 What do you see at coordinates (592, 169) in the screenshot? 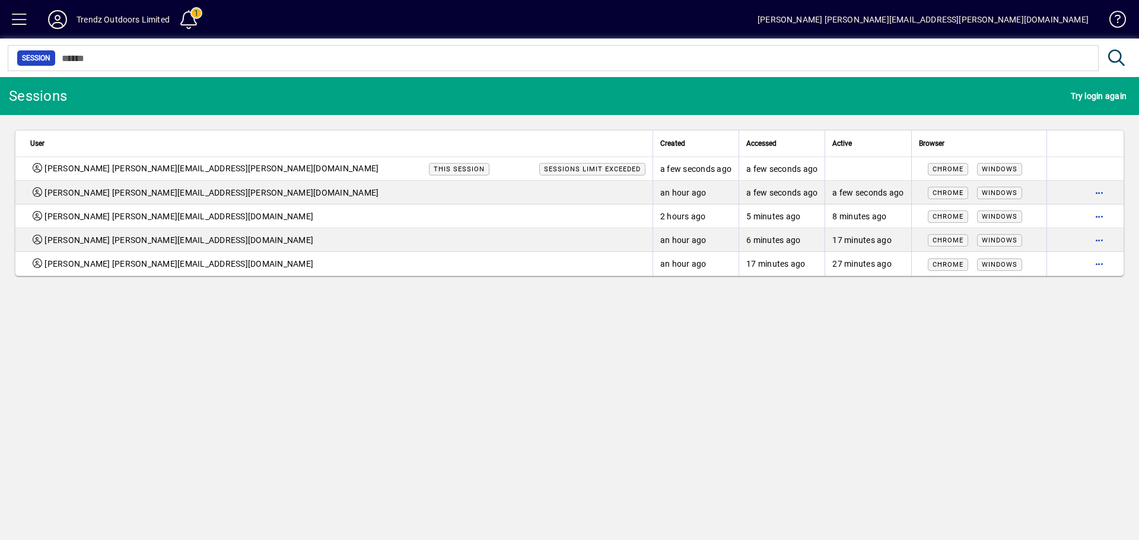
I see `span: Sessions limit exceeded` at bounding box center [592, 169].